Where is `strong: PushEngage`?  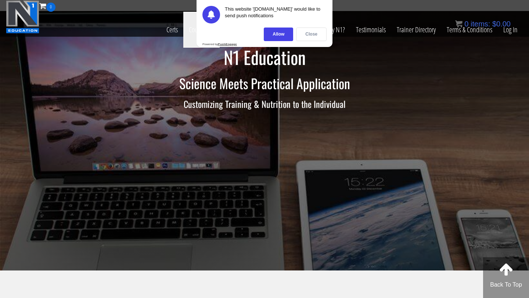
strong: PushEngage is located at coordinates (227, 44).